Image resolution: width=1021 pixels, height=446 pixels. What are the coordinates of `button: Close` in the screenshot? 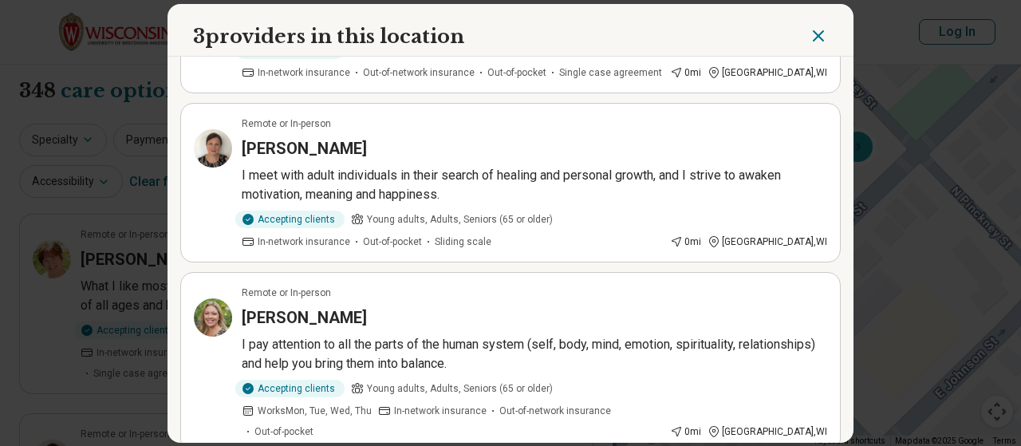 It's located at (819, 37).